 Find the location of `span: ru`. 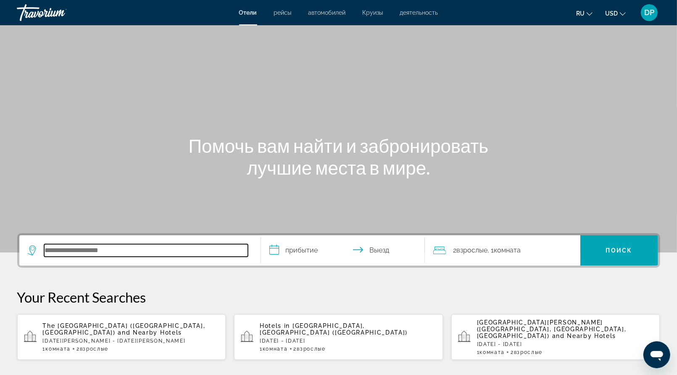

span: ru is located at coordinates (581, 13).